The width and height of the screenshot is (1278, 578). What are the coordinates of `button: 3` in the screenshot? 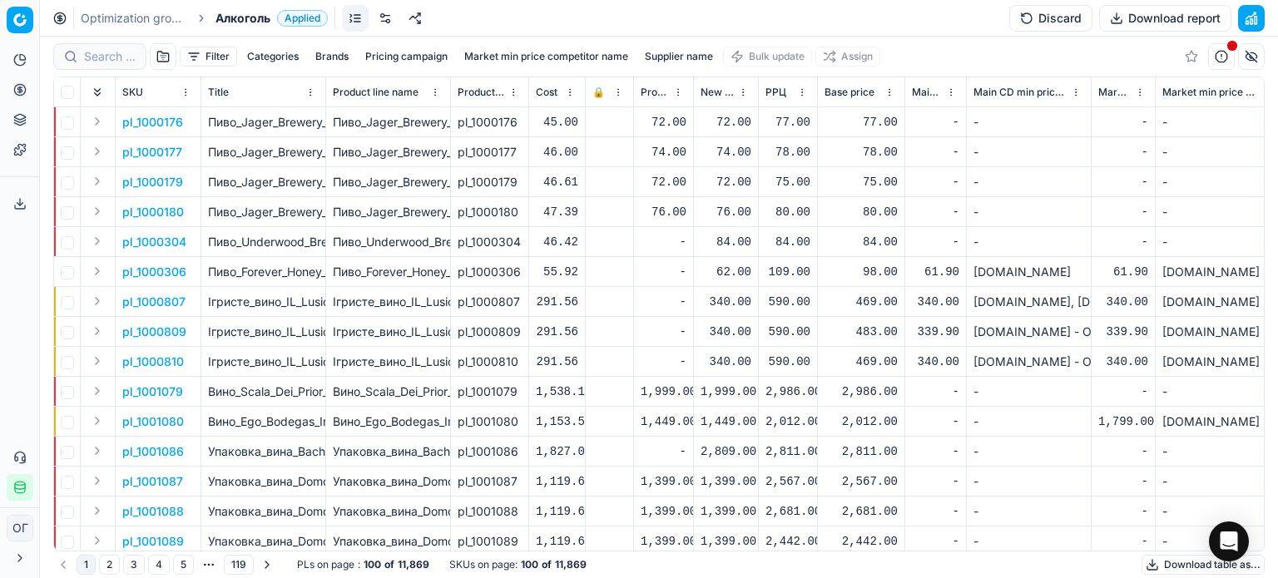 It's located at (134, 565).